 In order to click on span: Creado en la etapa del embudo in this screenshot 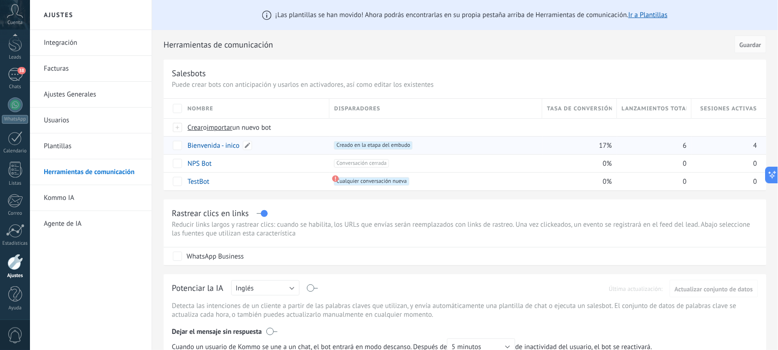, I will do `click(374, 145)`.